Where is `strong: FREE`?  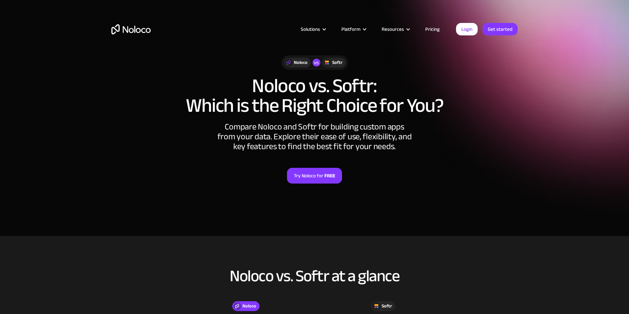 strong: FREE is located at coordinates (330, 176).